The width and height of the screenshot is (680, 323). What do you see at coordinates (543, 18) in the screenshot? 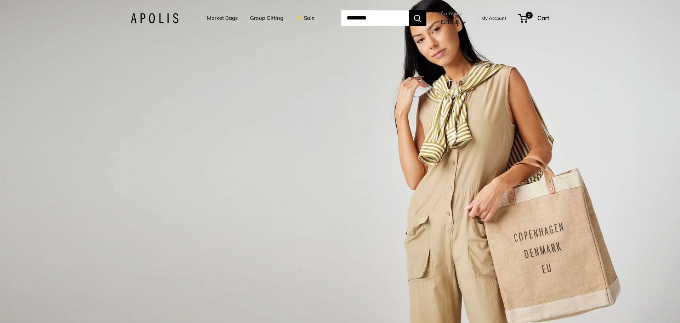
I see `span: Cart` at bounding box center [543, 18].